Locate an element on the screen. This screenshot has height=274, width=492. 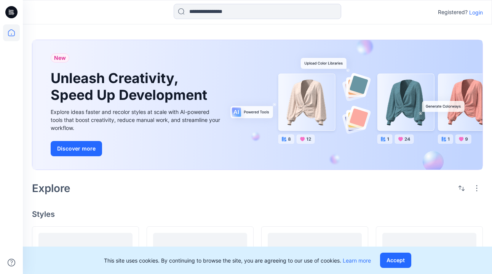
h4: Styles is located at coordinates (258, 214).